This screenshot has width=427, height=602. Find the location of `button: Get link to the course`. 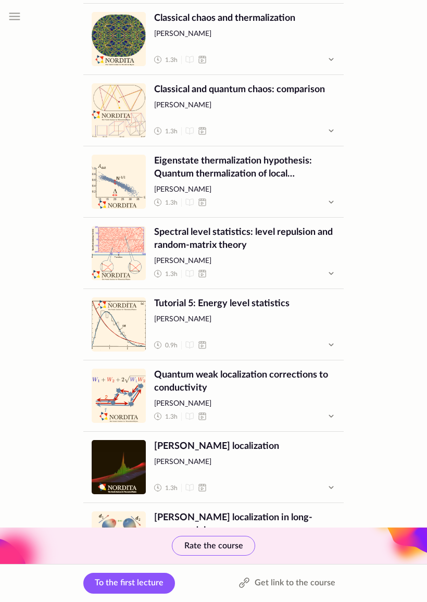

button: Get link to the course is located at coordinates (286, 583).